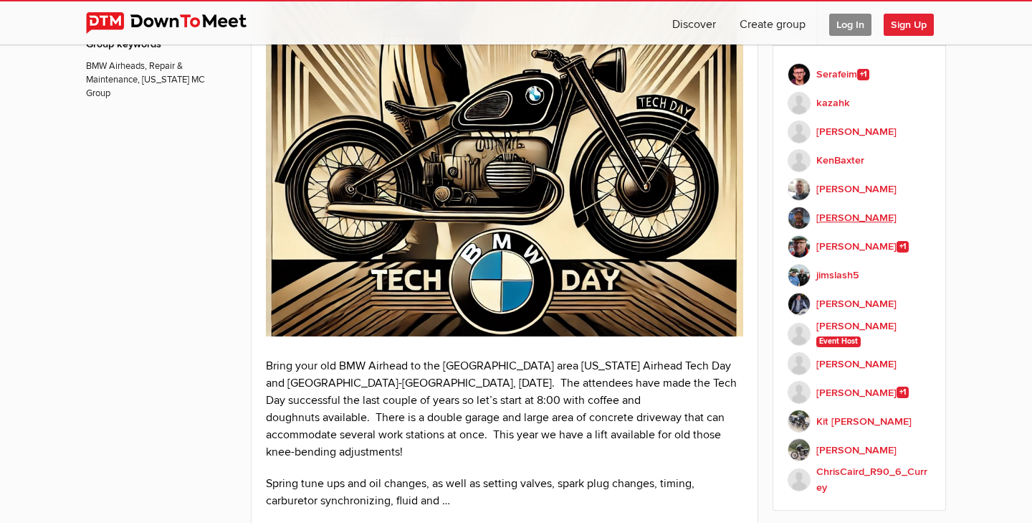  I want to click on a: jimslash5, so click(860, 275).